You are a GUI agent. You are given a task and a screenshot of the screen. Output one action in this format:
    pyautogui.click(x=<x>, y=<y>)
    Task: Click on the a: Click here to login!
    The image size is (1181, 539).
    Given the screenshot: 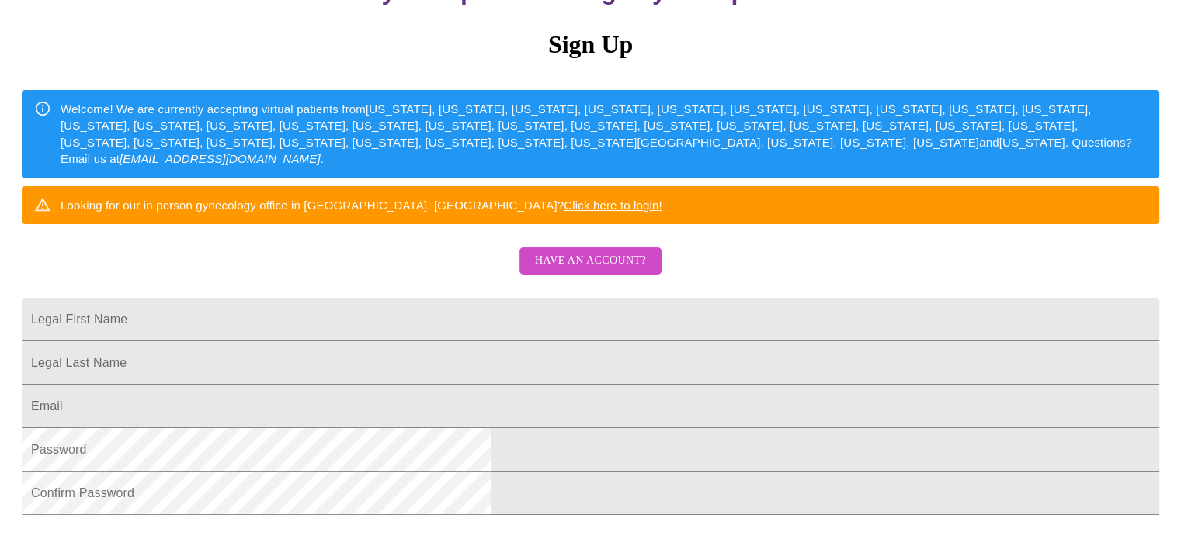 What is the action you would take?
    pyautogui.click(x=612, y=205)
    